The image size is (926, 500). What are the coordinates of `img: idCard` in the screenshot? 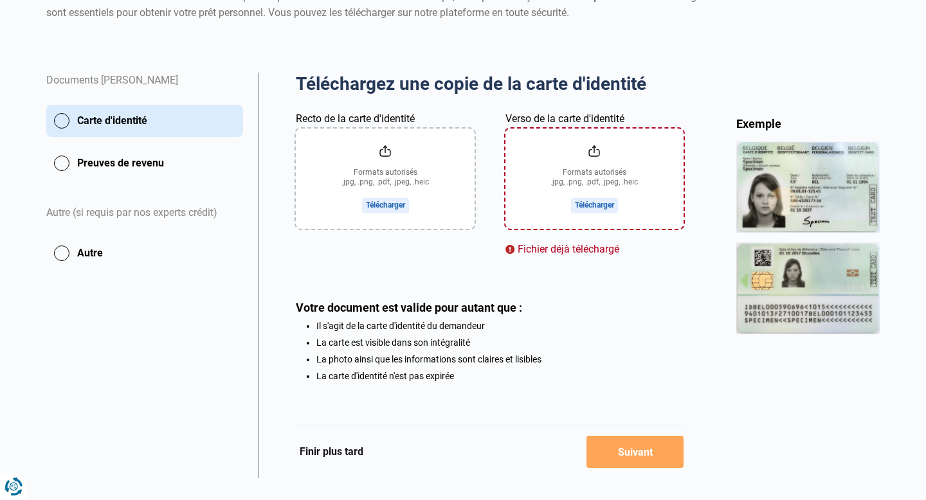 It's located at (808, 237).